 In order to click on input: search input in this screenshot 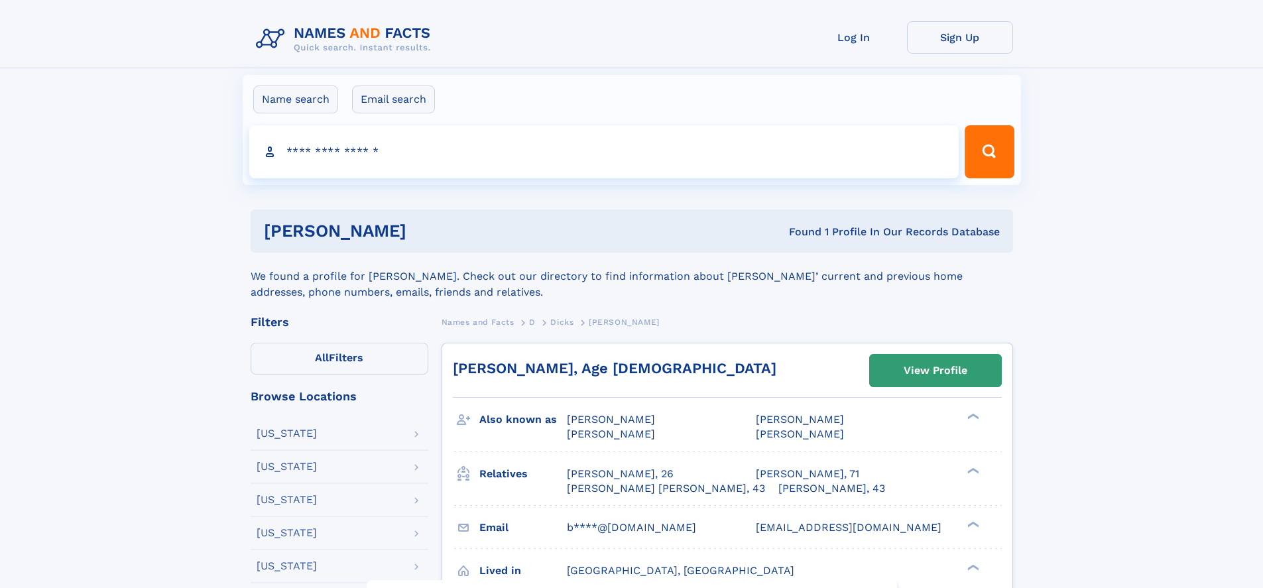, I will do `click(604, 152)`.